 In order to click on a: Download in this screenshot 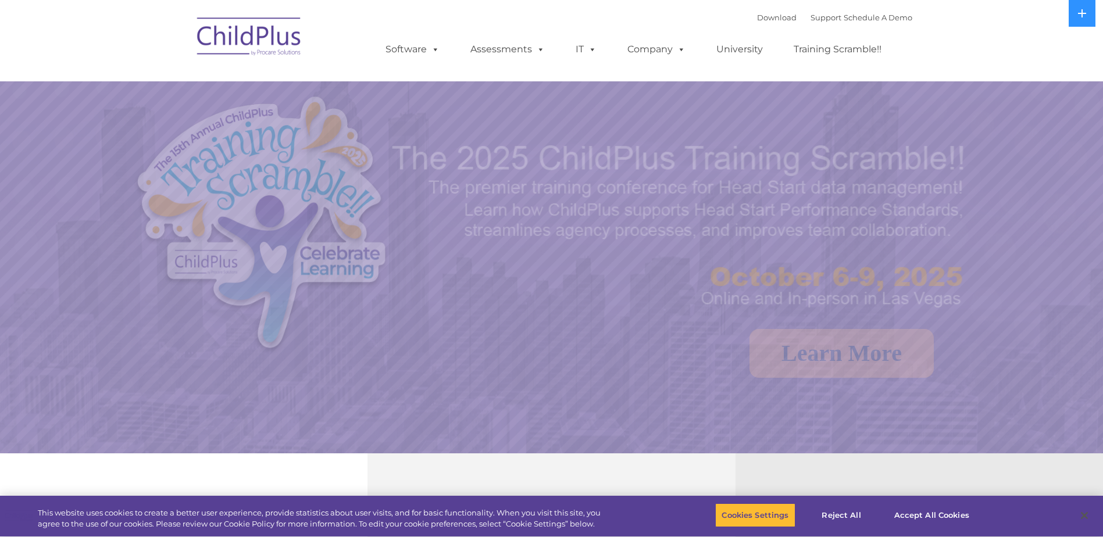, I will do `click(777, 17)`.